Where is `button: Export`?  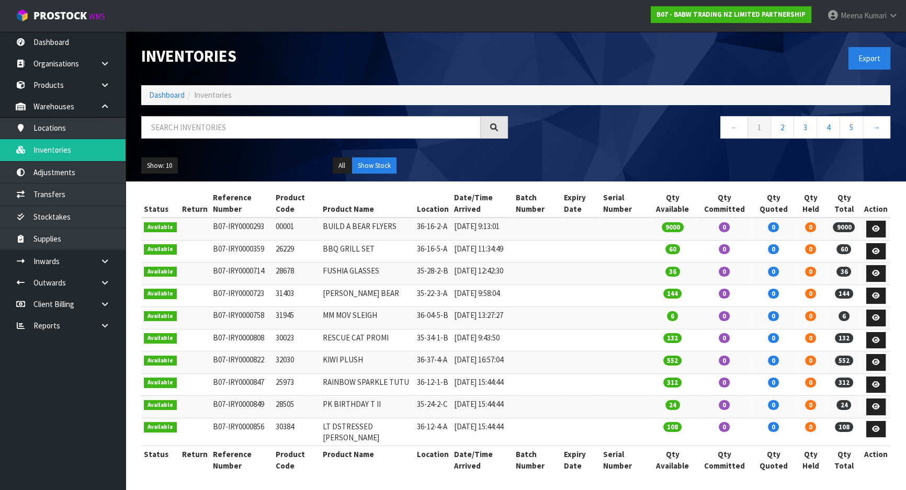
button: Export is located at coordinates (870, 58).